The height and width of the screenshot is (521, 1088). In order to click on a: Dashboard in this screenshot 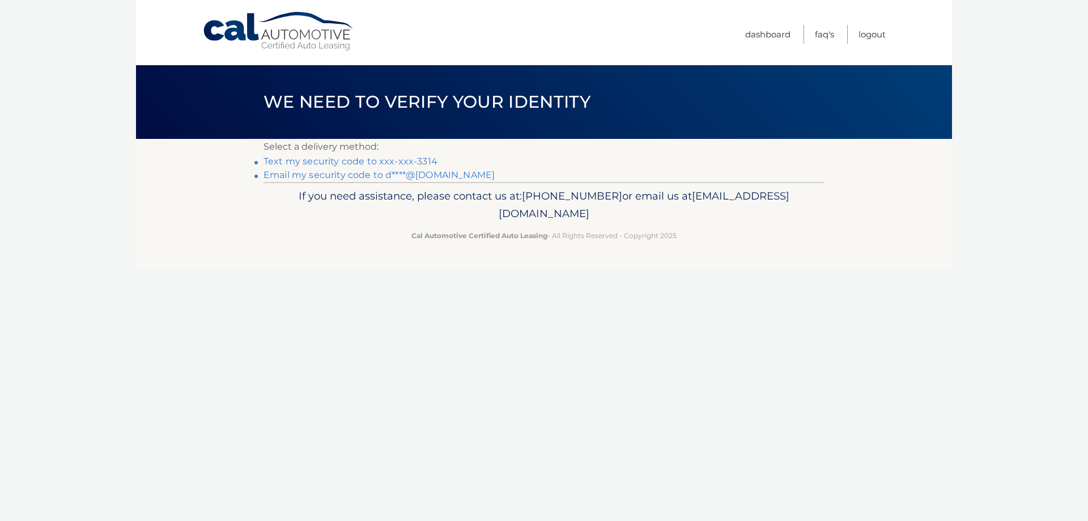, I will do `click(768, 34)`.